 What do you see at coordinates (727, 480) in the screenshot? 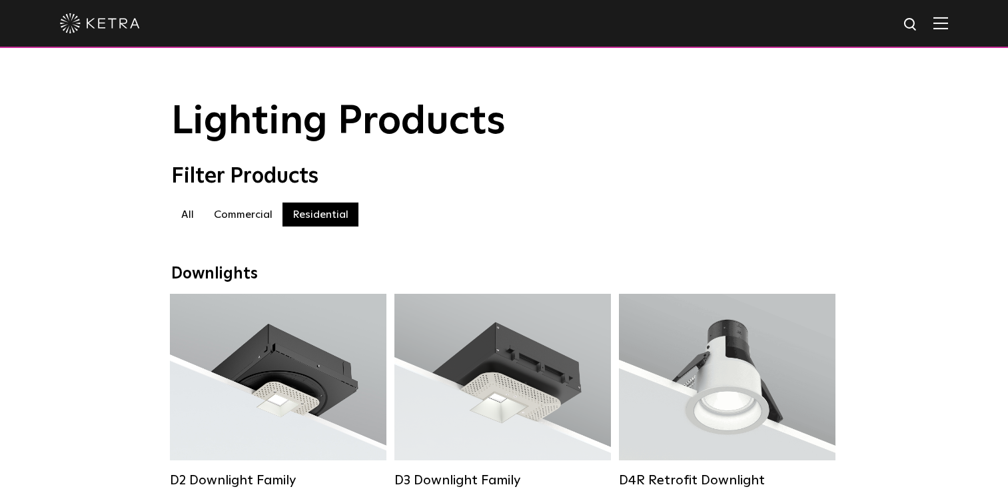
I see `div: D4R Retrofit Downlight` at bounding box center [727, 480].